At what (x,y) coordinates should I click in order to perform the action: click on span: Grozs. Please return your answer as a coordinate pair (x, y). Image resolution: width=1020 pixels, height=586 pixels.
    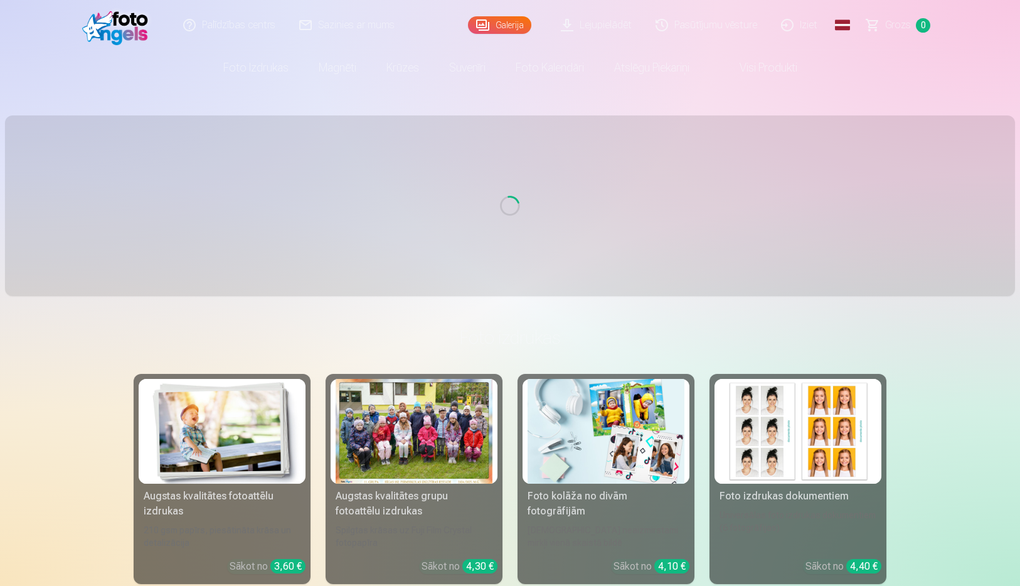
    Looking at the image, I should click on (898, 25).